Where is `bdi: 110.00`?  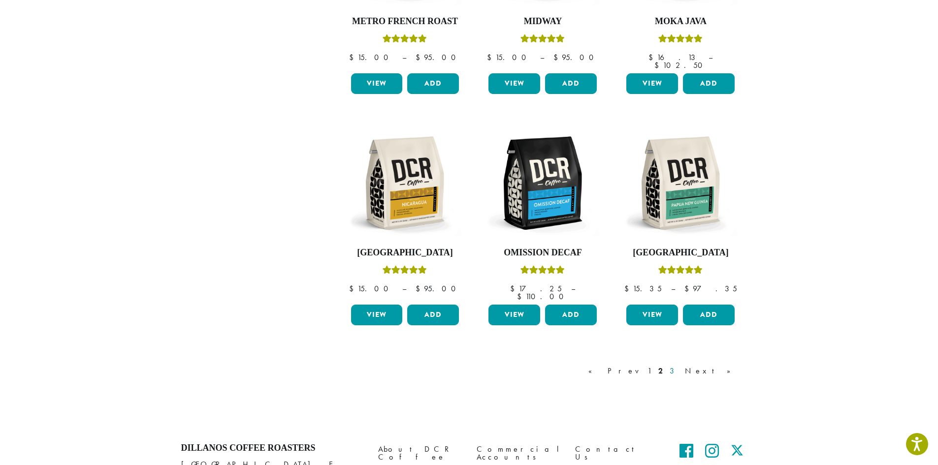
bdi: 110.00 is located at coordinates (543, 297).